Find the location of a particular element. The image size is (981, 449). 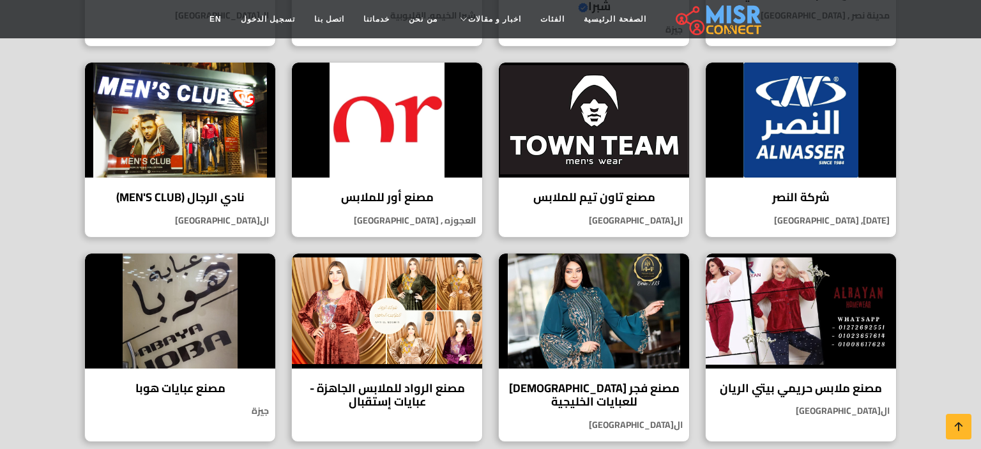

img: نادي الرجال (MEN'S CLUB) is located at coordinates (180, 120).